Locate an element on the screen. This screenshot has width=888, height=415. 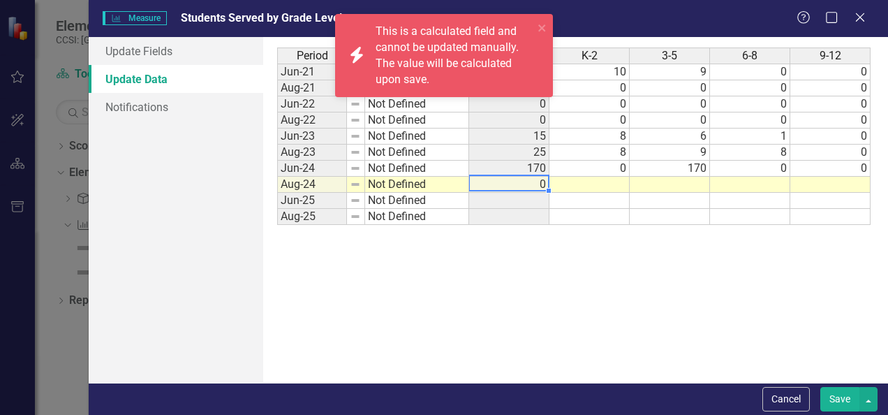
span: 6-8 is located at coordinates (750, 56).